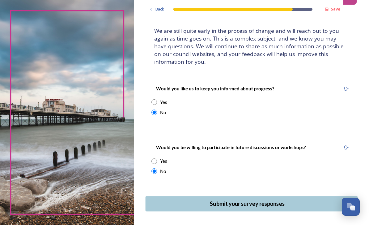  Describe the element at coordinates (252, 46) in the screenshot. I see `h4: We are still quite early in the process of change and will reach out to you again as time goes on...` at that location.